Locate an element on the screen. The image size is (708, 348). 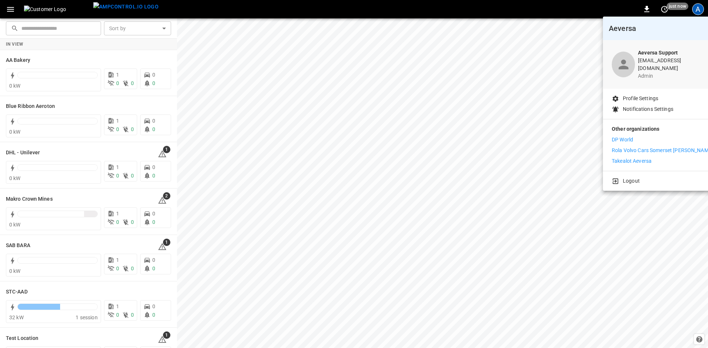
p: Logout is located at coordinates (631, 181).